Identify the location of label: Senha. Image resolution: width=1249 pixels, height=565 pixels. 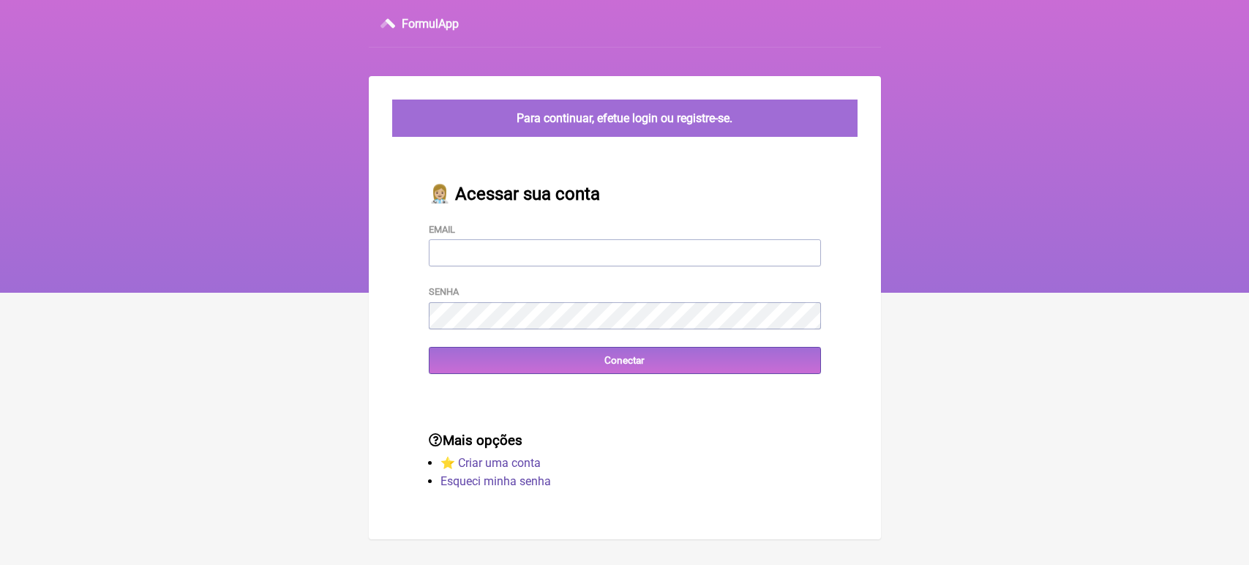
(443, 291).